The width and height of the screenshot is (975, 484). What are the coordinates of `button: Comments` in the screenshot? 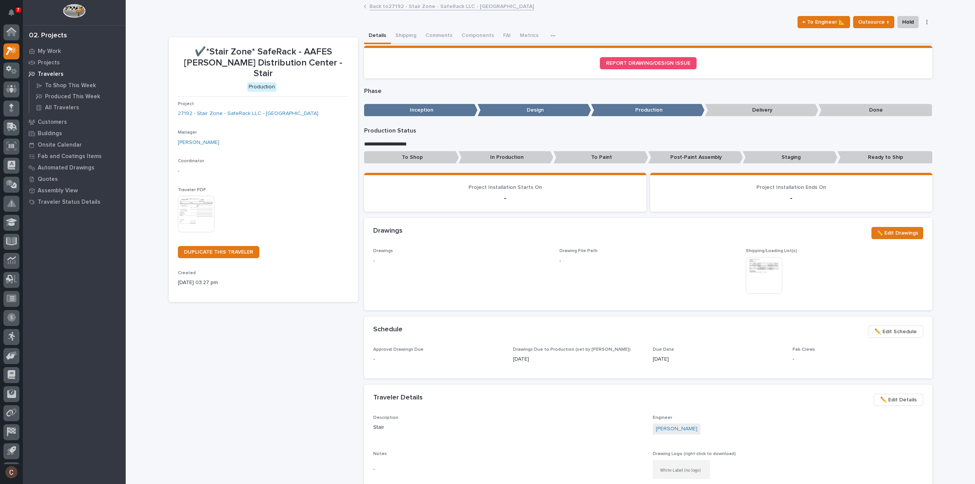 It's located at (439, 36).